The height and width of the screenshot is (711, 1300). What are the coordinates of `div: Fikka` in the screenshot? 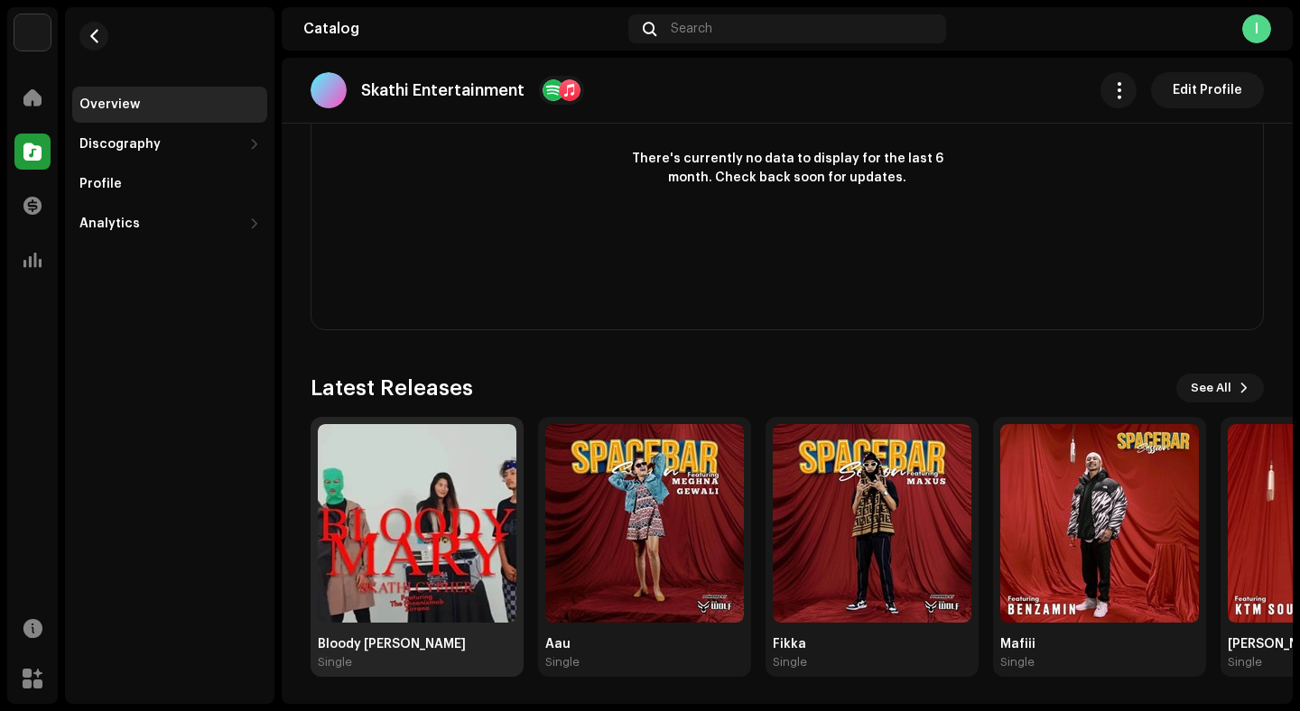 It's located at (872, 645).